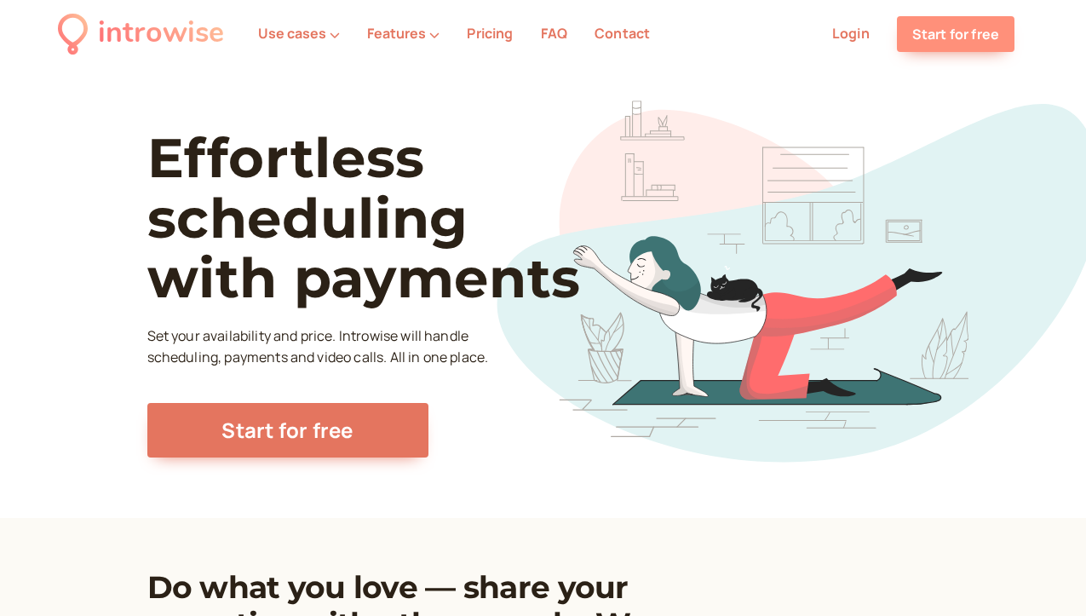 This screenshot has height=616, width=1086. Describe the element at coordinates (161, 33) in the screenshot. I see `div: introwise` at that location.